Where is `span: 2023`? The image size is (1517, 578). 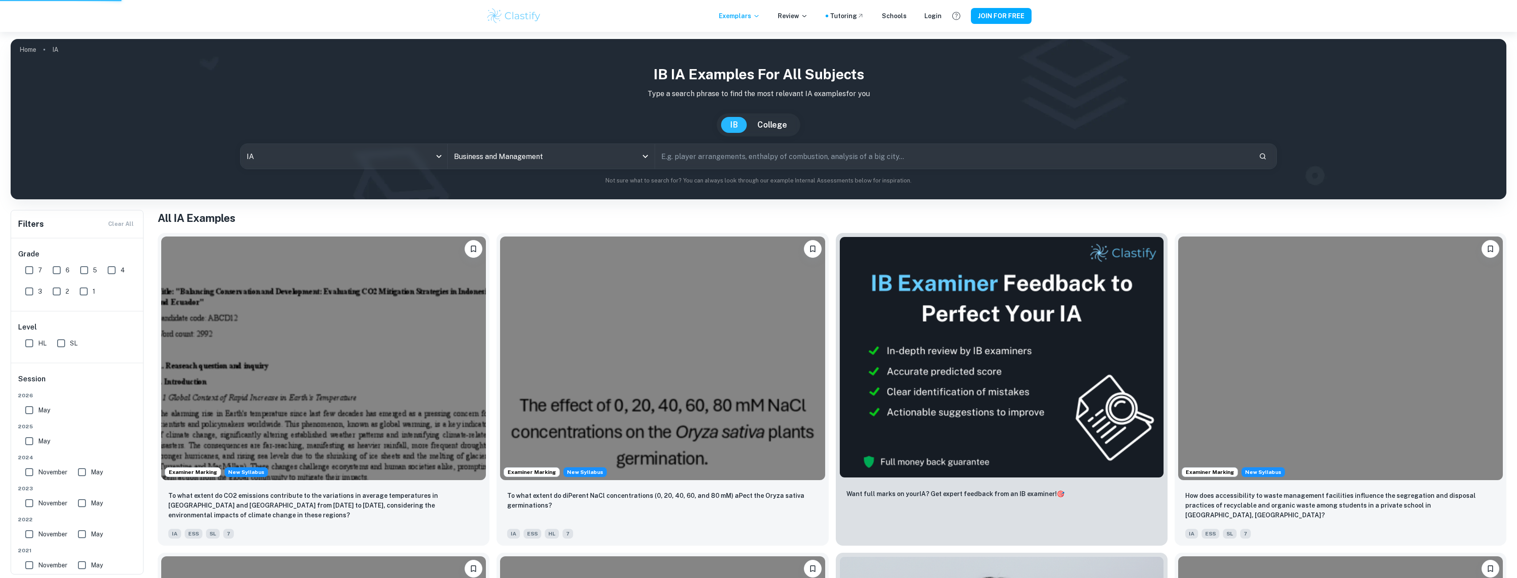
span: 2023 is located at coordinates (78, 489).